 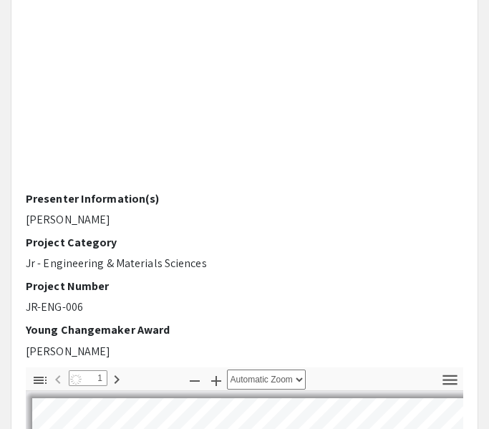 What do you see at coordinates (216, 380) in the screenshot?
I see `button: Zoom In` at bounding box center [216, 380].